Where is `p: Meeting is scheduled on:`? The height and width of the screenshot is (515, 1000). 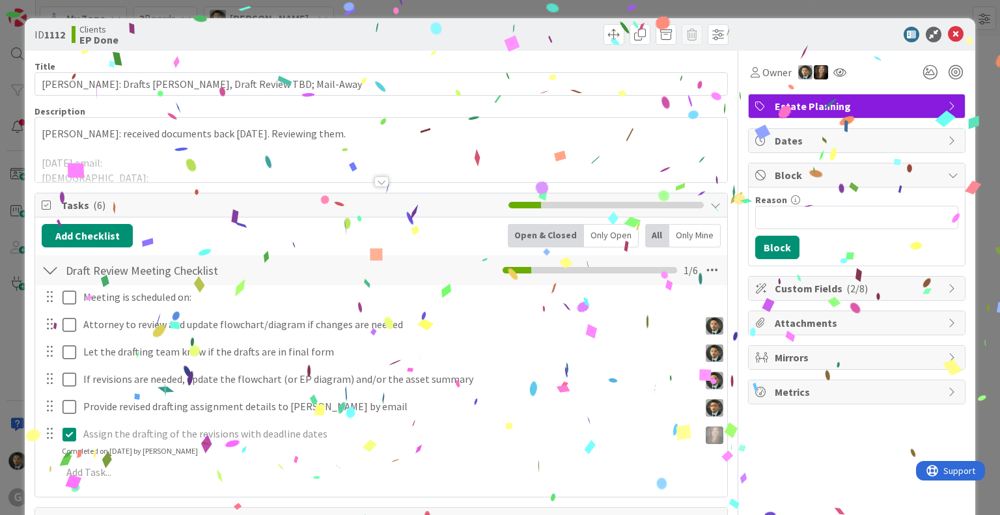 p: Meeting is scheduled on: is located at coordinates (401, 297).